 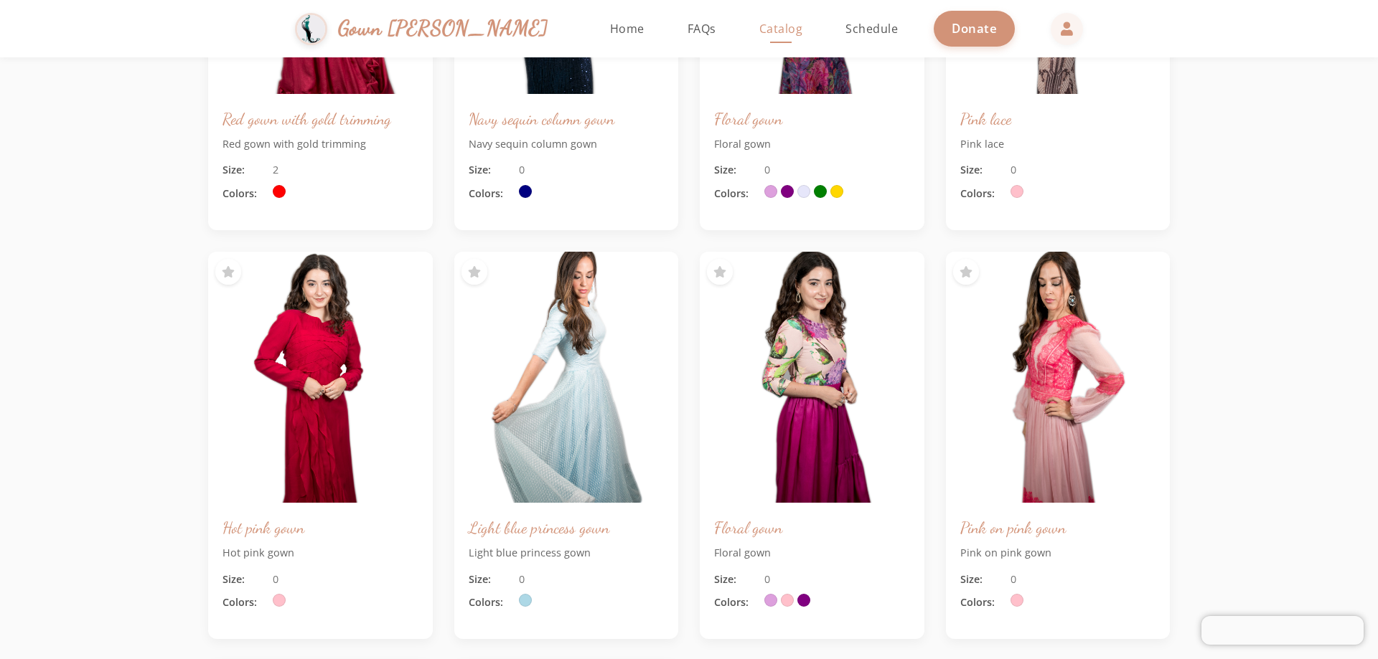 What do you see at coordinates (311, 29) in the screenshot?
I see `img: Gown Gmach Logo` at bounding box center [311, 29].